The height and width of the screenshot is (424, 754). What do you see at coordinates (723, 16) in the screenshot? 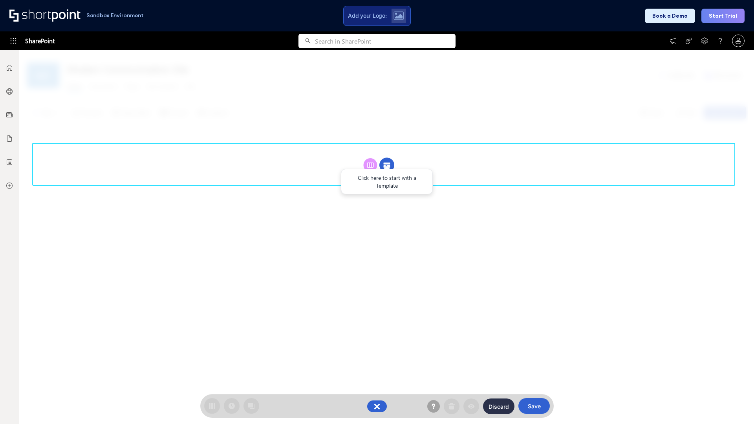
I see `button: Start Trial` at bounding box center [723, 16].